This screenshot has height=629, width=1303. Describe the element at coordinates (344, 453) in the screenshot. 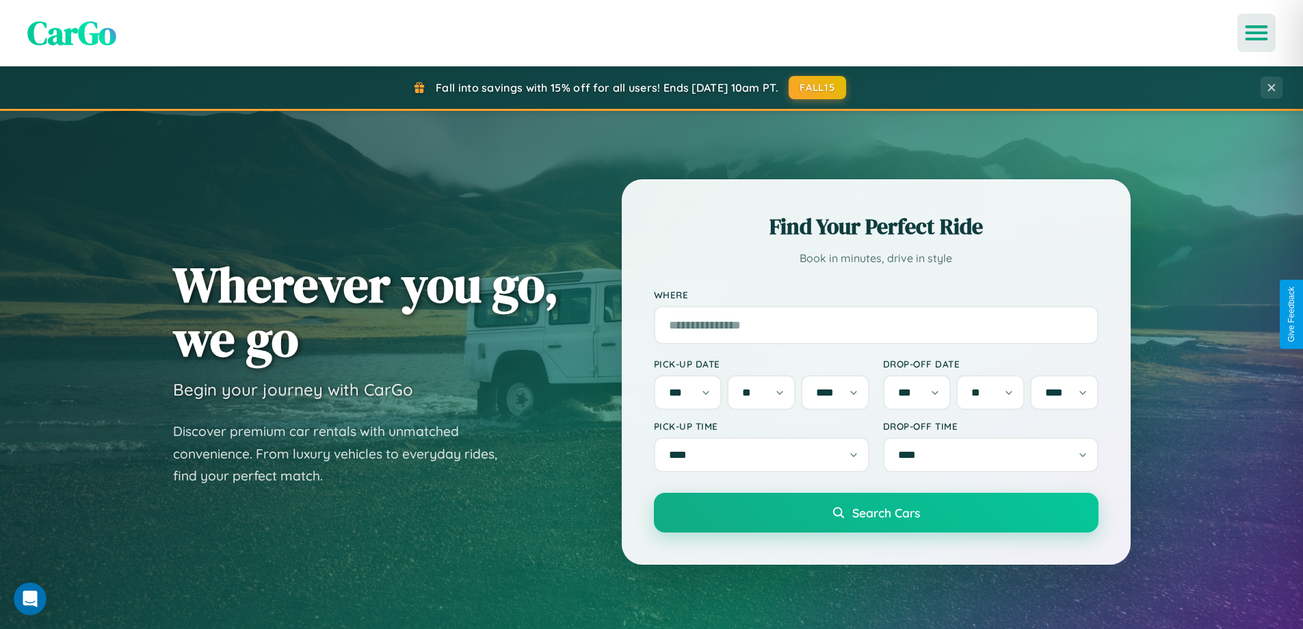

I see `p: Discover premium car rentals with unmatched convenience. From luxury vehicles to everyday rides, ...` at that location.